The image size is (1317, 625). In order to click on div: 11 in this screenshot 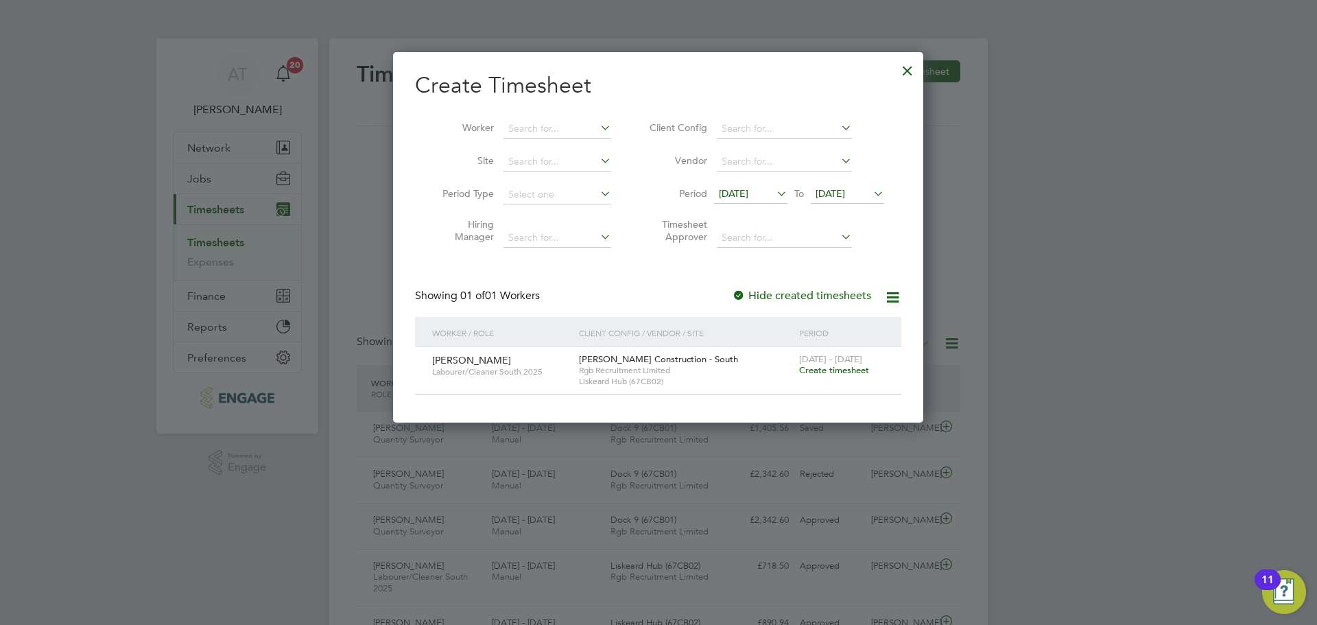, I will do `click(1267, 588)`.